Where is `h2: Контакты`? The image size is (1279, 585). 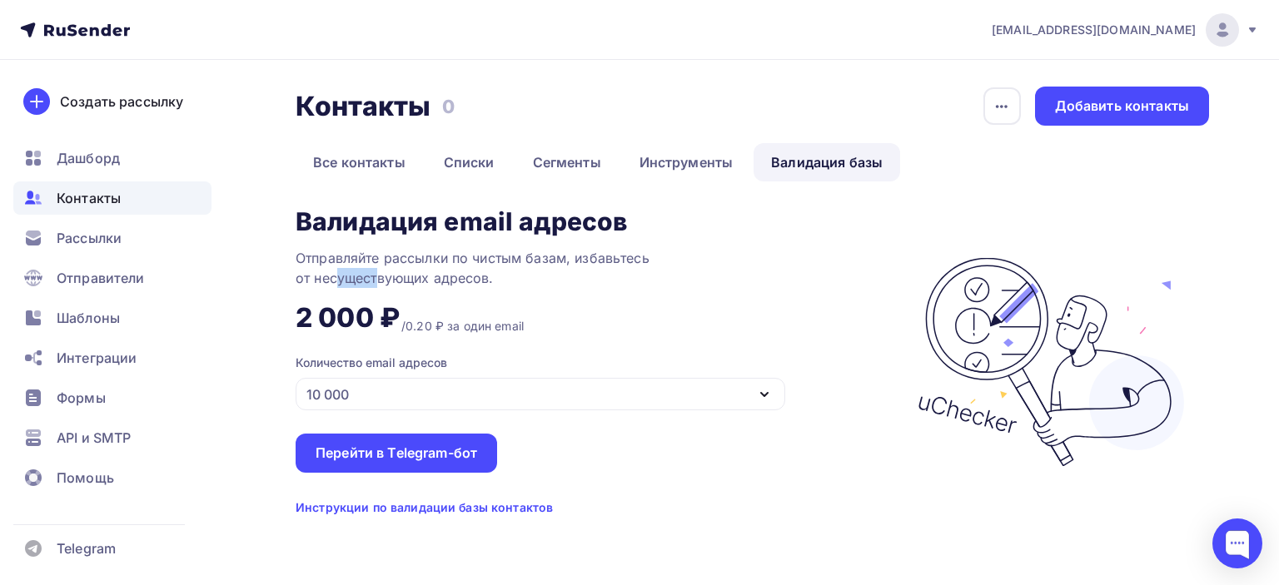
h2: Контакты is located at coordinates (363, 107).